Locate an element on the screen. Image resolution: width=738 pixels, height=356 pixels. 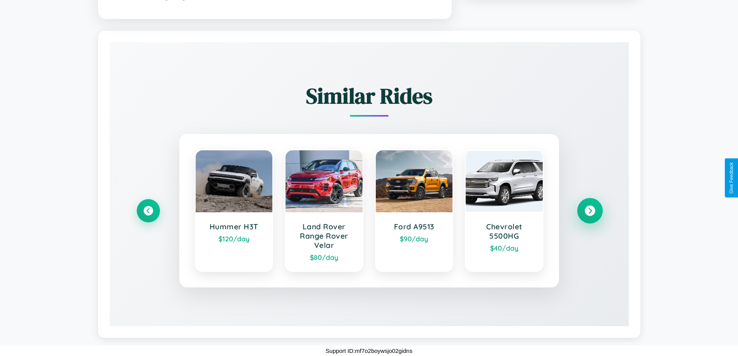
a: Chevrolet 5500HG$40/day is located at coordinates (504, 211).